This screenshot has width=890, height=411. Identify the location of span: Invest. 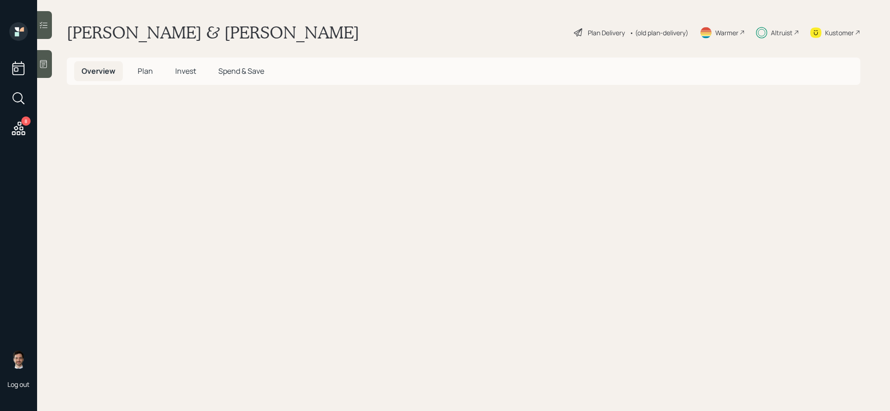
(185, 71).